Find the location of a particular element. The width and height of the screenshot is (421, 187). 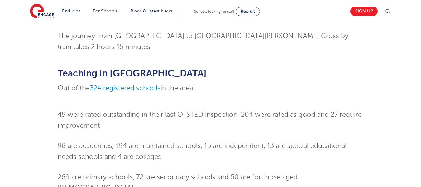

a: Recruit is located at coordinates (248, 12).